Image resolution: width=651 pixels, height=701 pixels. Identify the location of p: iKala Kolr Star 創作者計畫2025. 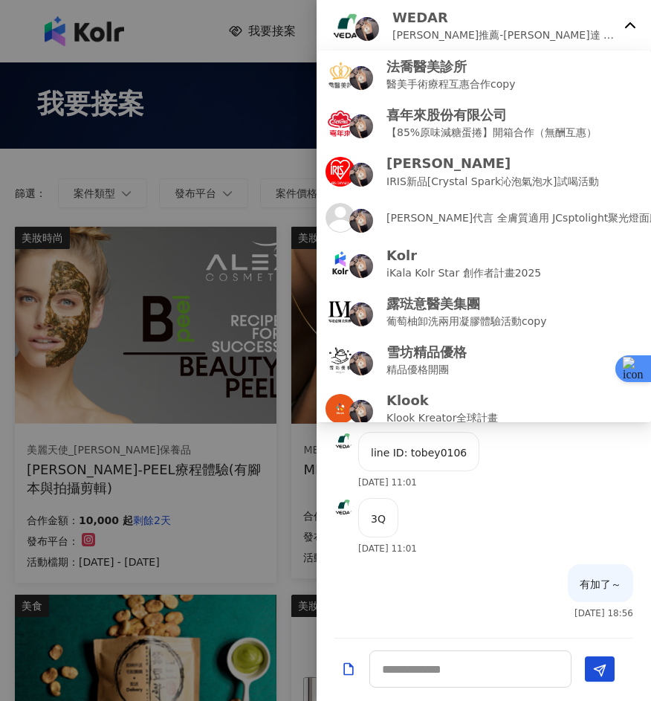
(464, 273).